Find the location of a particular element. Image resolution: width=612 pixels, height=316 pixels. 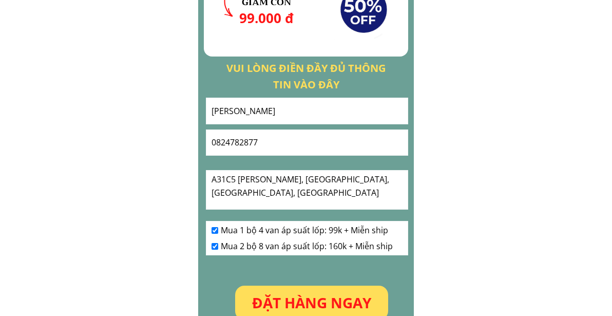

div: 99.000 đ is located at coordinates (342, 18).